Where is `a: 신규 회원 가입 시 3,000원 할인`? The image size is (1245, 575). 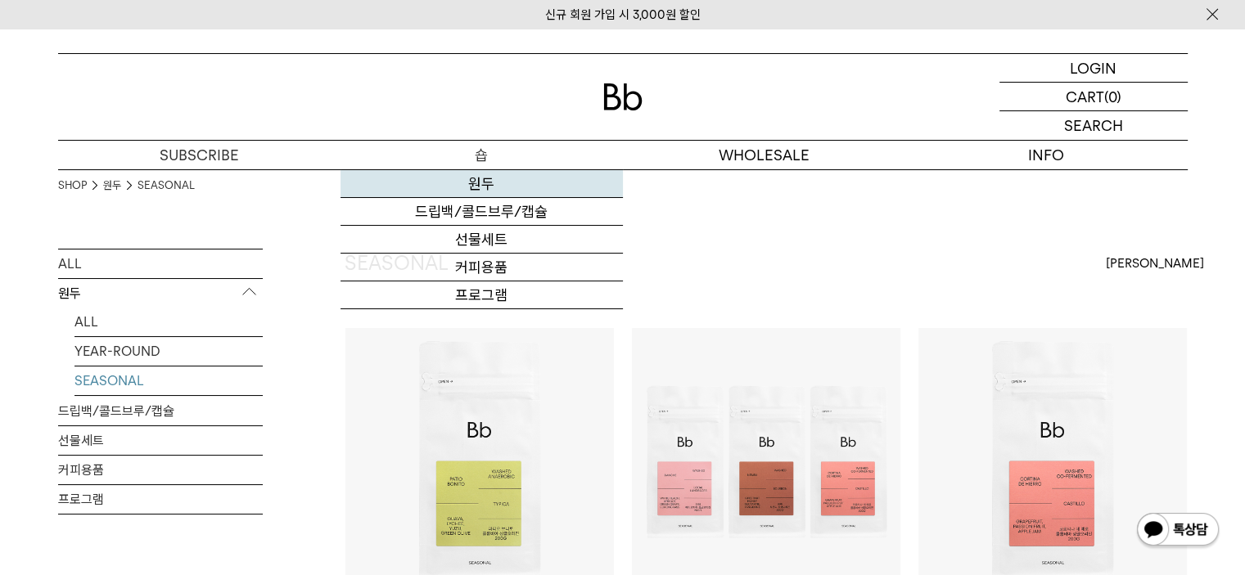 a: 신규 회원 가입 시 3,000원 할인 is located at coordinates (623, 15).